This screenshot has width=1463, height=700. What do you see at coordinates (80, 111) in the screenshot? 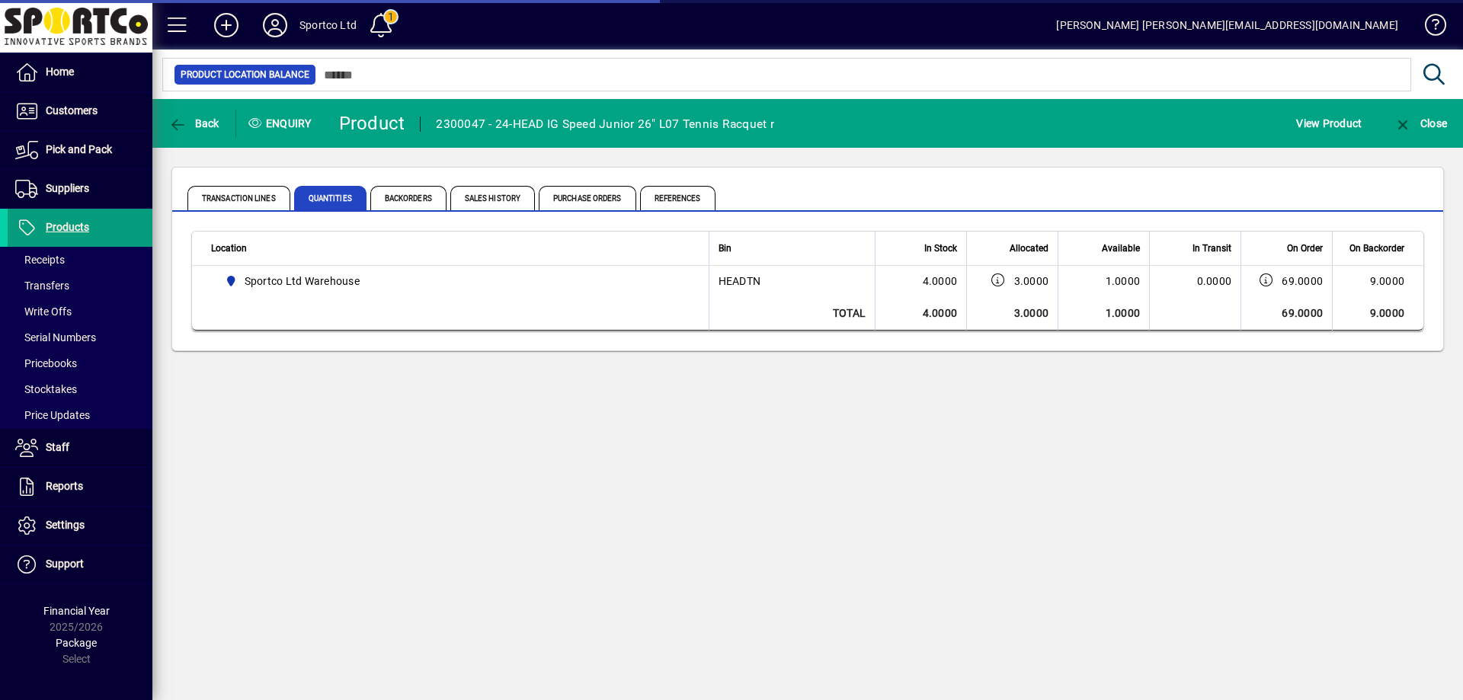
I see `a: Customers` at bounding box center [80, 111].